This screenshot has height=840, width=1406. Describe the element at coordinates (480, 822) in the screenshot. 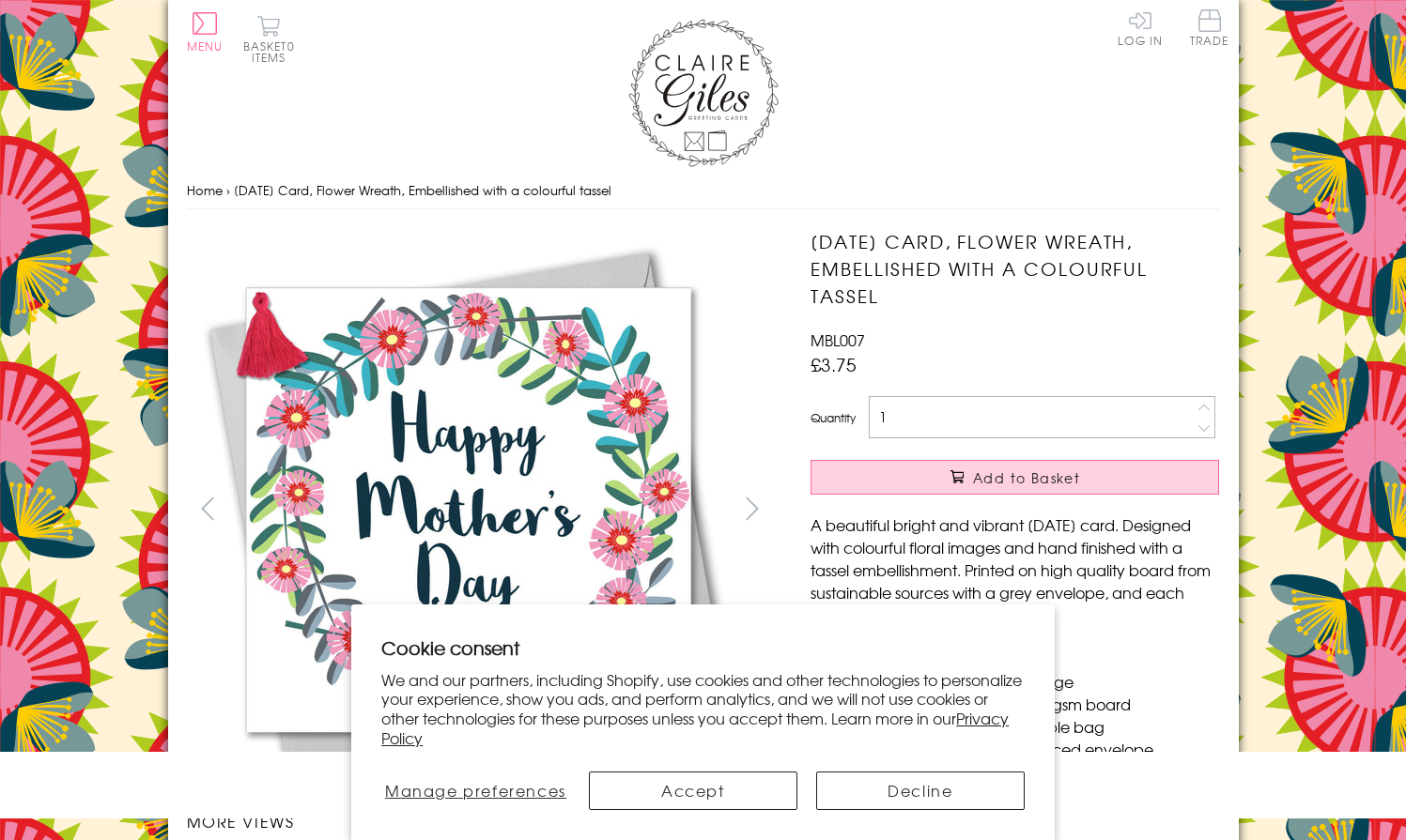

I see `h3: More views` at that location.